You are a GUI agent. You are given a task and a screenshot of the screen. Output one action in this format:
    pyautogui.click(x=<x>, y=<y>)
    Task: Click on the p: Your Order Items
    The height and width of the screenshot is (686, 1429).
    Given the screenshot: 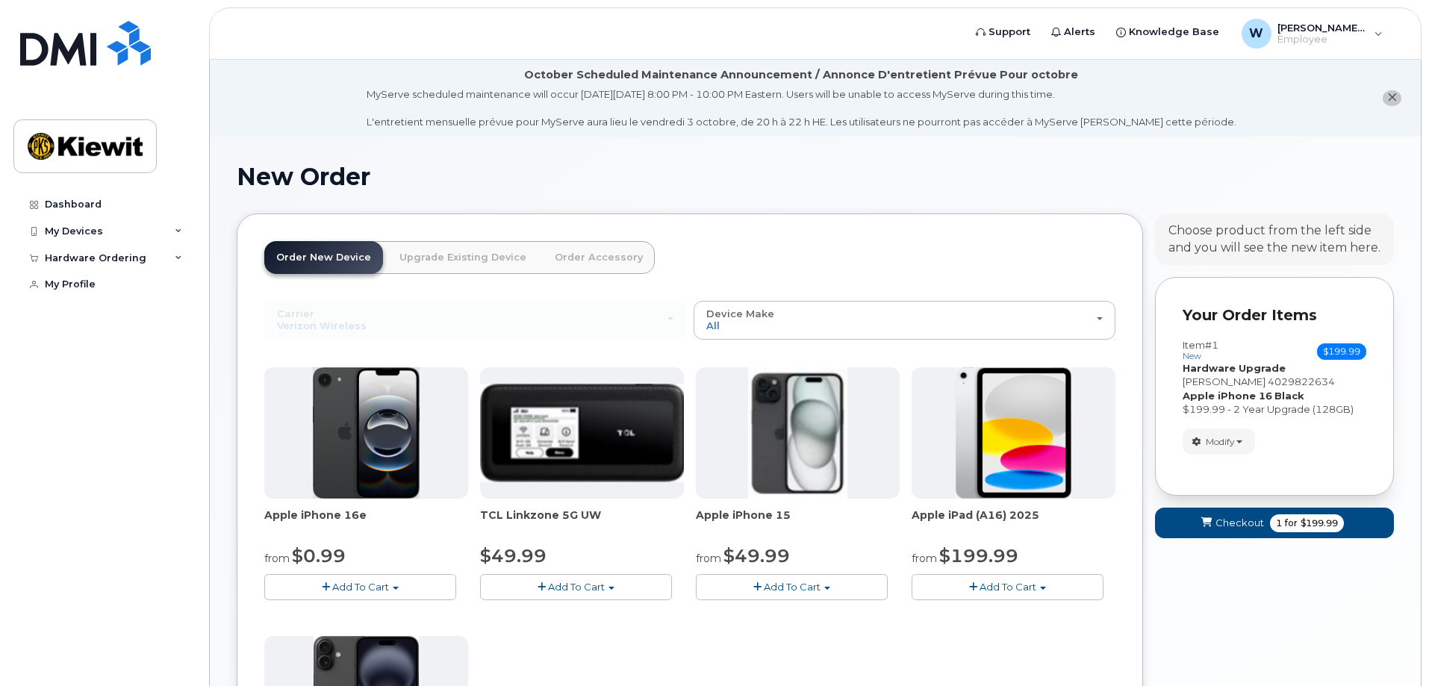 What is the action you would take?
    pyautogui.click(x=1274, y=315)
    